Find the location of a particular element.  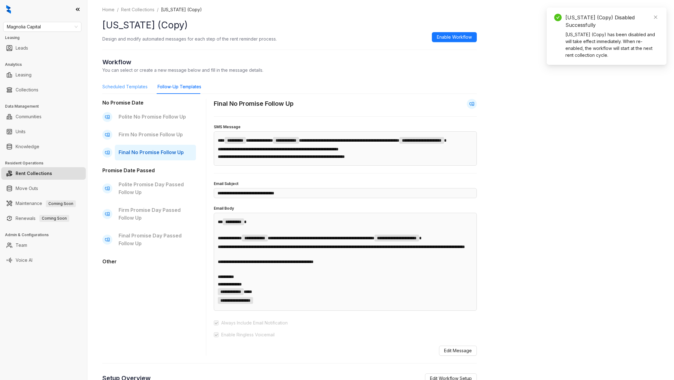

p: You can select or create a new message below and fill in the message details. is located at coordinates (290, 70).